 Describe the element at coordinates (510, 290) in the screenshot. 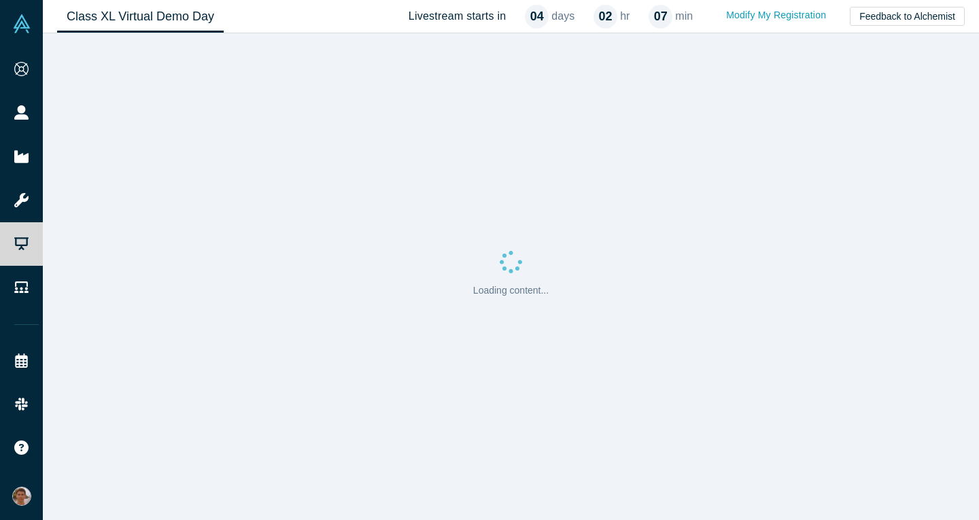

I see `p: Loading content...` at that location.